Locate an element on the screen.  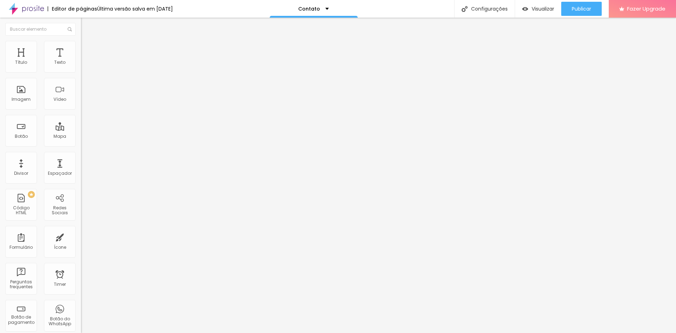
div: Botão is located at coordinates (21, 136).